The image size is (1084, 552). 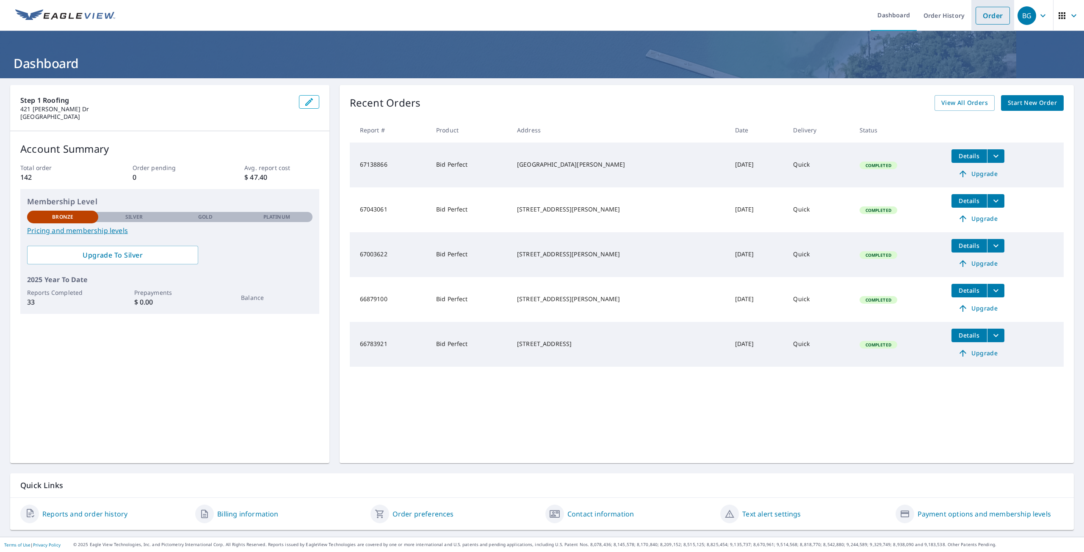 I want to click on td: 67043061, so click(x=389, y=210).